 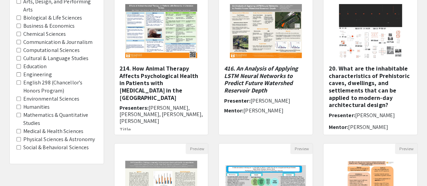 I want to click on label: Education, so click(x=35, y=67).